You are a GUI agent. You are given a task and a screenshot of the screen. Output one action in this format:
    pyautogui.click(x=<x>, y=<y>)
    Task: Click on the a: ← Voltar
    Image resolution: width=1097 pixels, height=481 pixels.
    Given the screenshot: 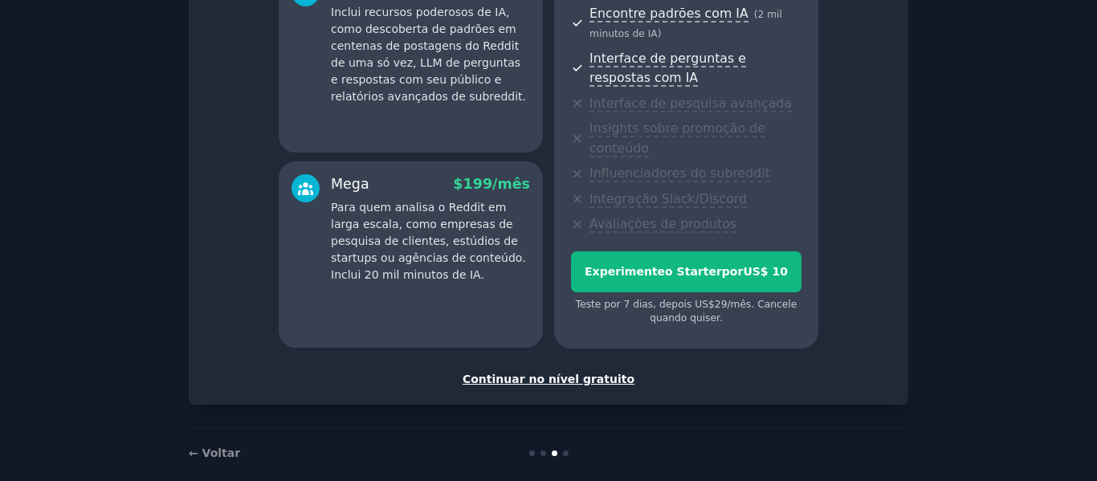 What is the action you would take?
    pyautogui.click(x=214, y=453)
    